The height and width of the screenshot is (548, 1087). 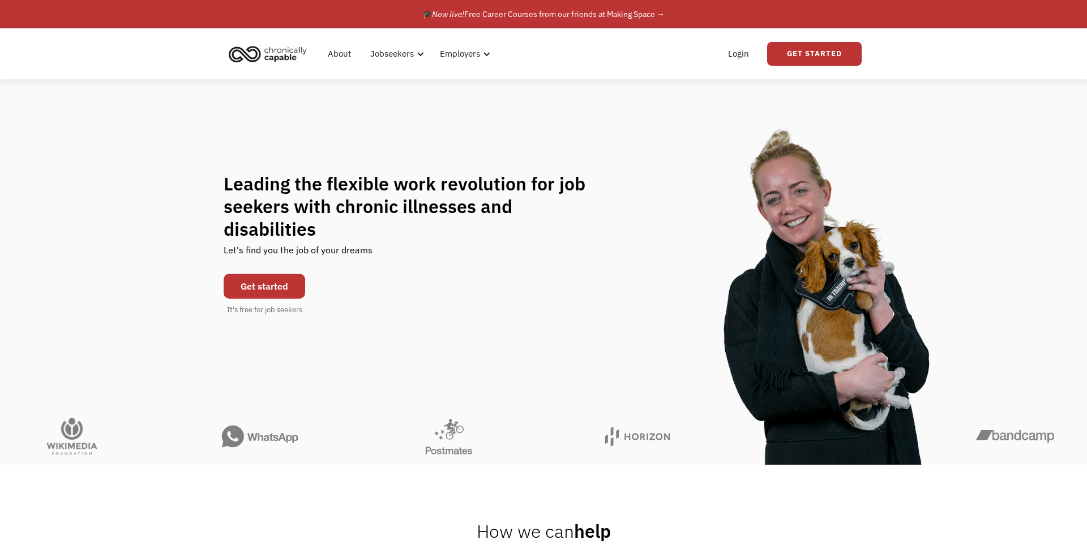 What do you see at coordinates (264, 310) in the screenshot?
I see `div: It's free for job seekers` at bounding box center [264, 310].